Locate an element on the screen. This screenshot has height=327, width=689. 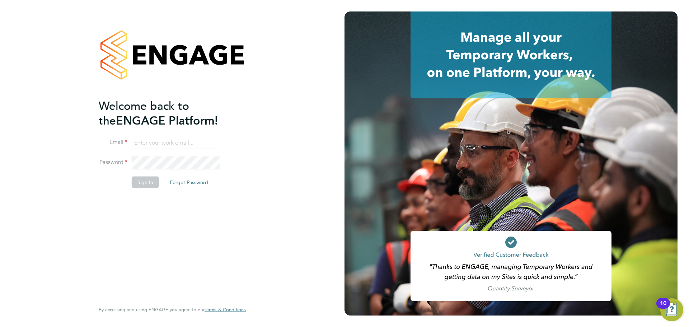
span: Welcome back to the is located at coordinates (144, 113).